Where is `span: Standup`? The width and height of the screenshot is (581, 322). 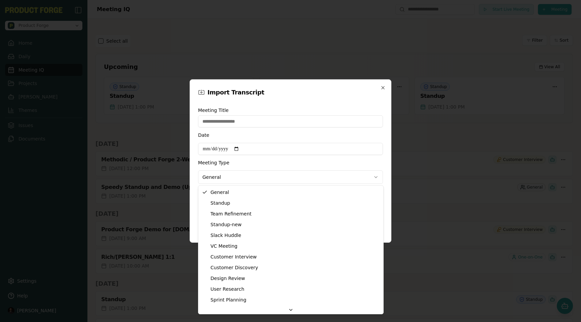 span: Standup is located at coordinates (220, 203).